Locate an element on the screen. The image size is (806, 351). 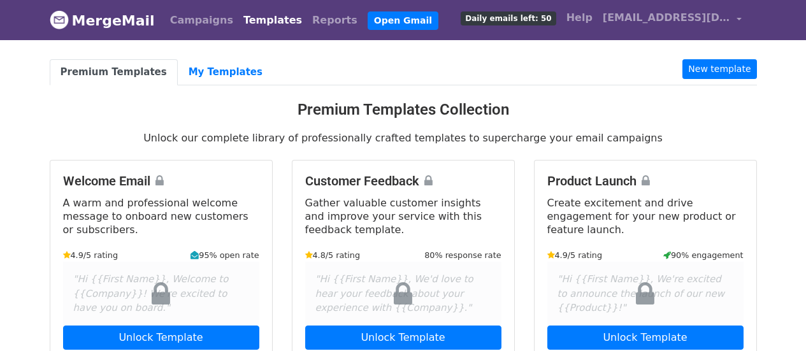
a: MergeMail is located at coordinates (102, 20).